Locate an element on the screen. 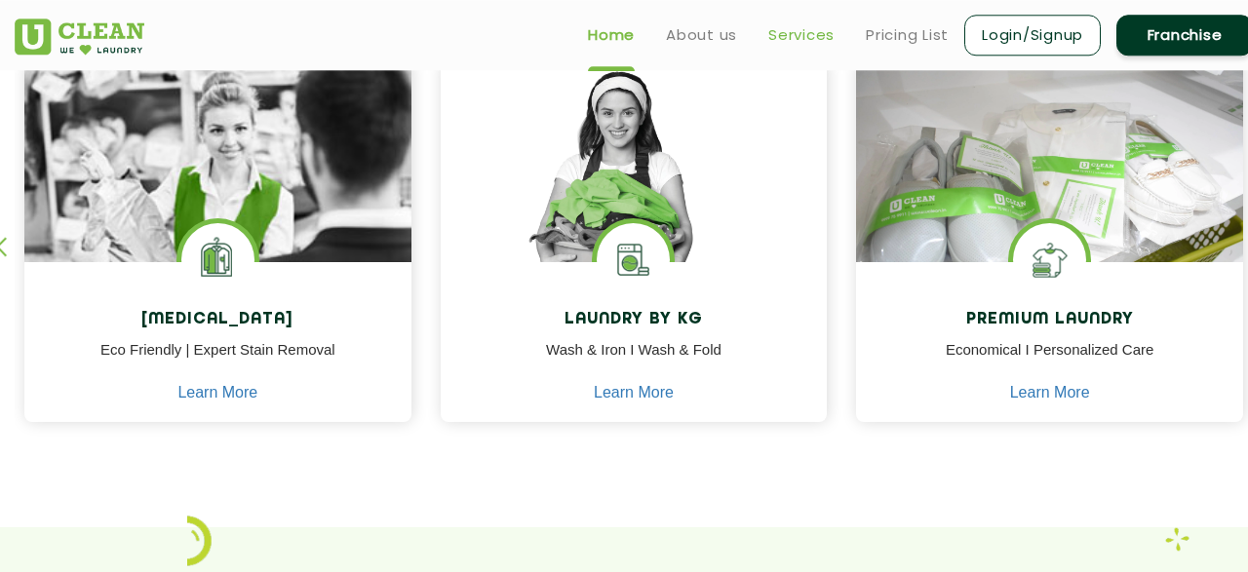 This screenshot has width=1248, height=572. img: icon_2.png is located at coordinates (199, 541).